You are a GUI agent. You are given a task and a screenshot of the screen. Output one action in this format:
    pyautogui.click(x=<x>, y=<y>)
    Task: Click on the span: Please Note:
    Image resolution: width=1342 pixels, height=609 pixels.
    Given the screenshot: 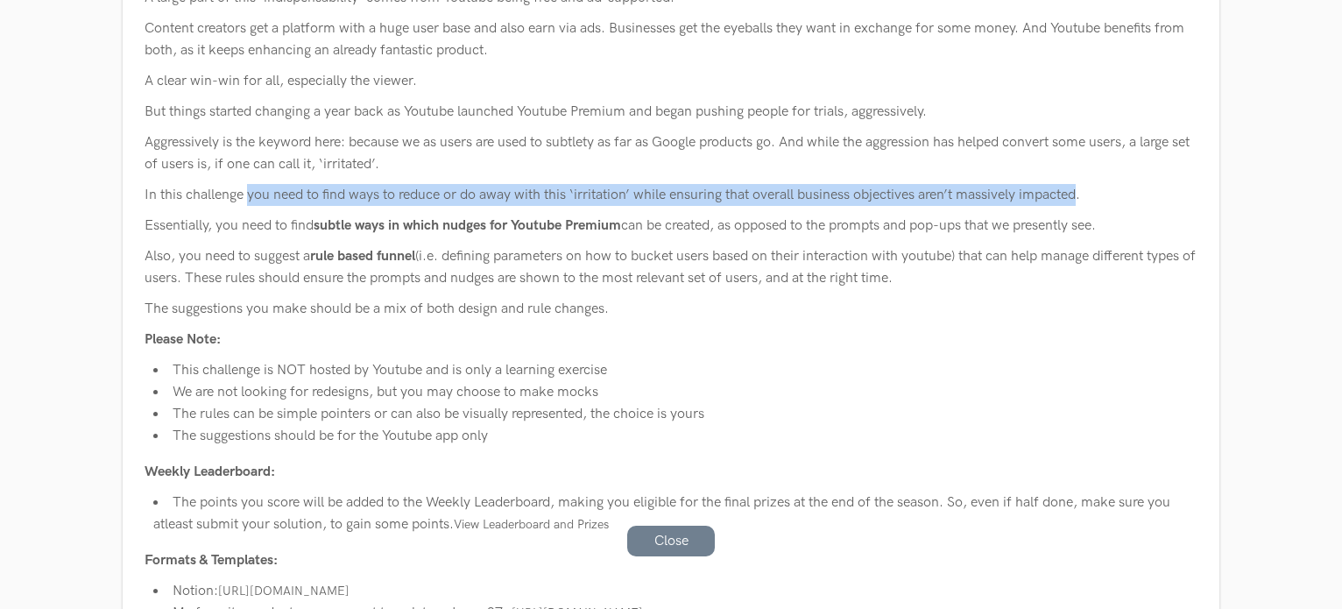 What is the action you would take?
    pyautogui.click(x=182, y=339)
    